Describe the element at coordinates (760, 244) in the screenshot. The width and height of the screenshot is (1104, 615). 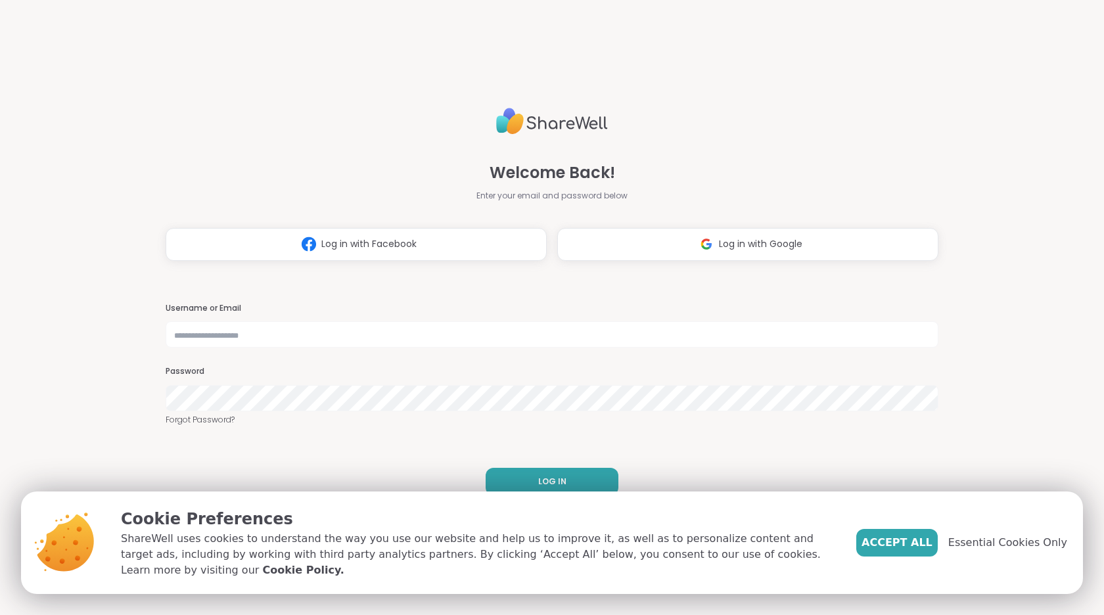
I see `span: Log in with Google` at that location.